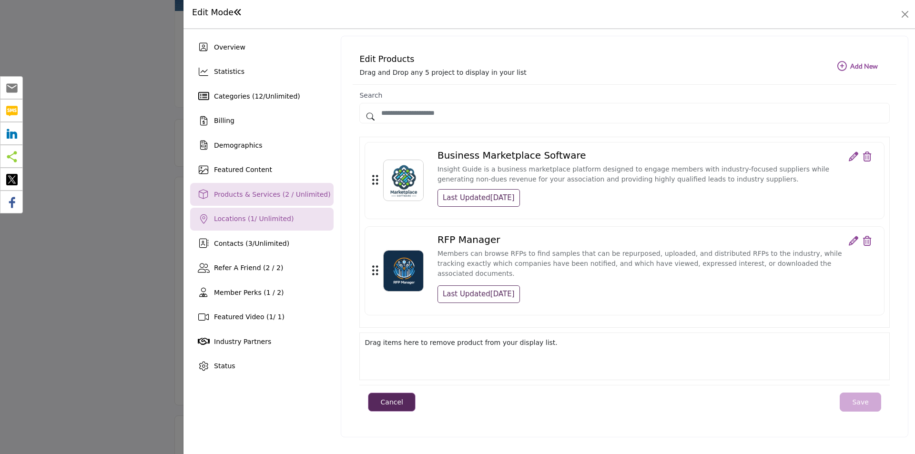 The height and width of the screenshot is (454, 915). Describe the element at coordinates (443, 72) in the screenshot. I see `span: Drag and Drop any 5 project to display in your list` at that location.